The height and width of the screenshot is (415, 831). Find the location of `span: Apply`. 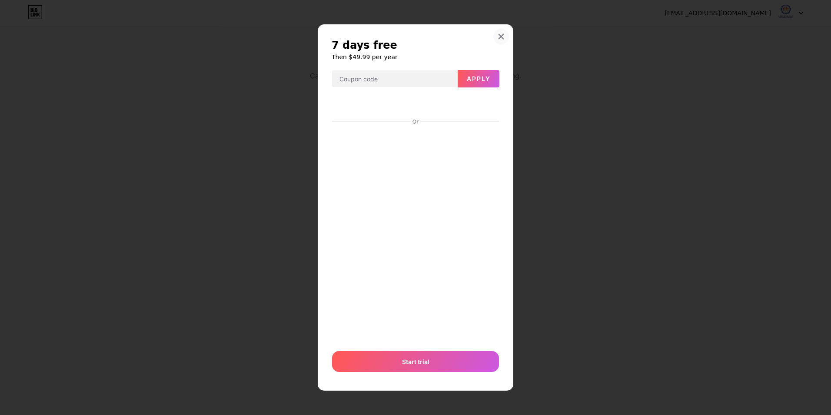

span: Apply is located at coordinates (479, 78).